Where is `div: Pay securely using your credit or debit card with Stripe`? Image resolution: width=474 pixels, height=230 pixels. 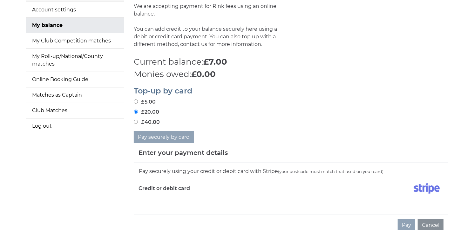
div: Pay securely using your credit or debit card with Stripe is located at coordinates (291, 172).